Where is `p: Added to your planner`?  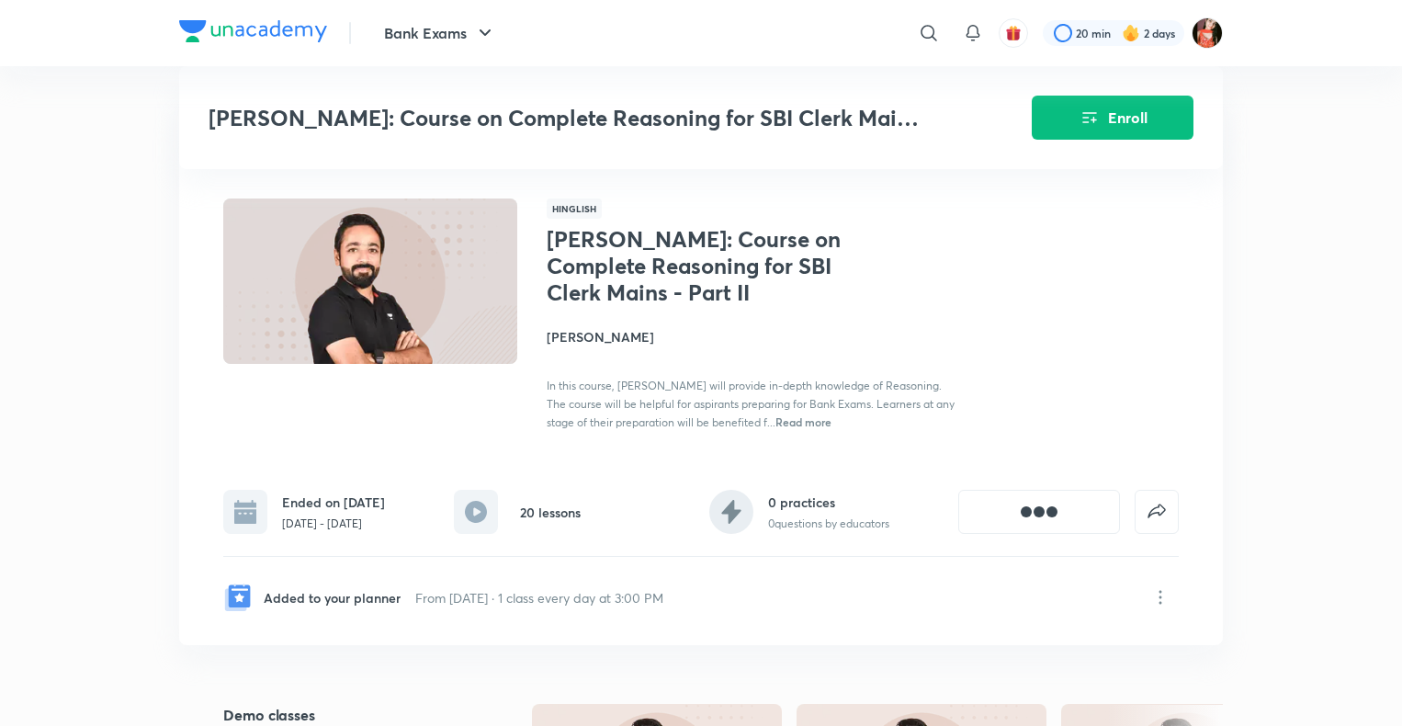
p: Added to your planner is located at coordinates (332, 597).